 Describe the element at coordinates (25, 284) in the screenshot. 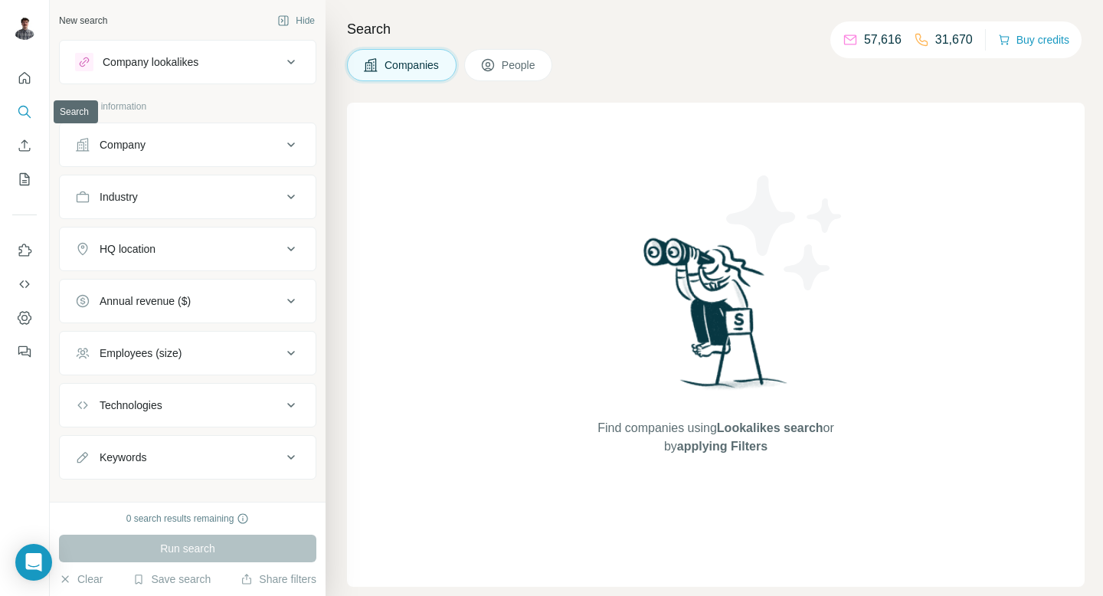

I see `button: Use Surfe API` at that location.